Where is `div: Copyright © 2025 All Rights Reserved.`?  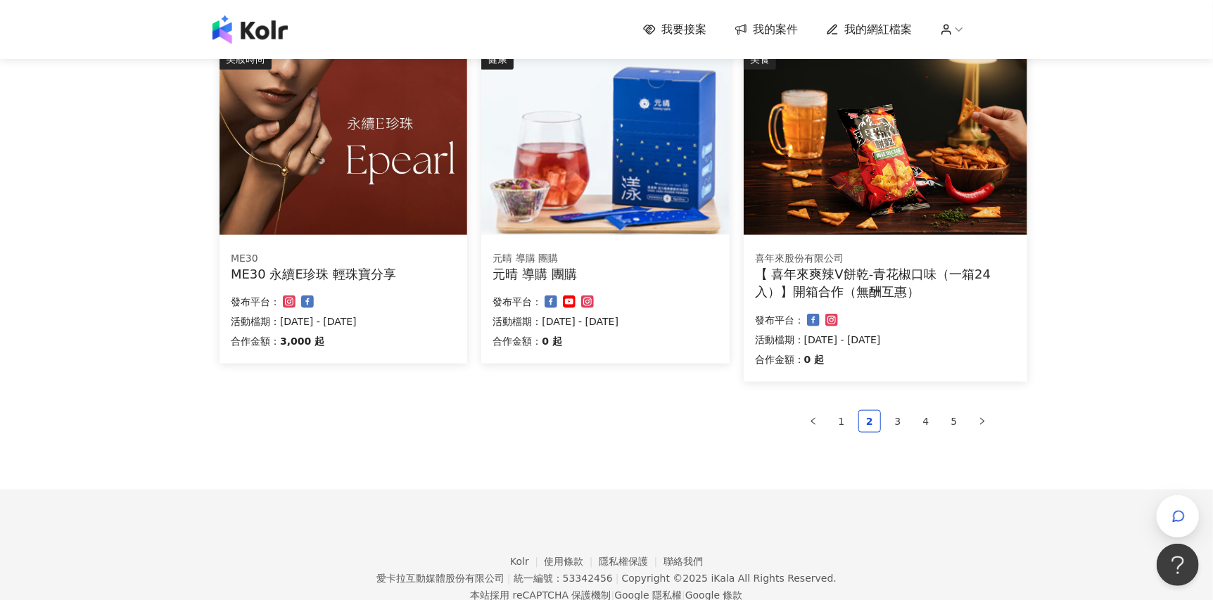
div: Copyright © 2025 All Rights Reserved. is located at coordinates (729, 578).